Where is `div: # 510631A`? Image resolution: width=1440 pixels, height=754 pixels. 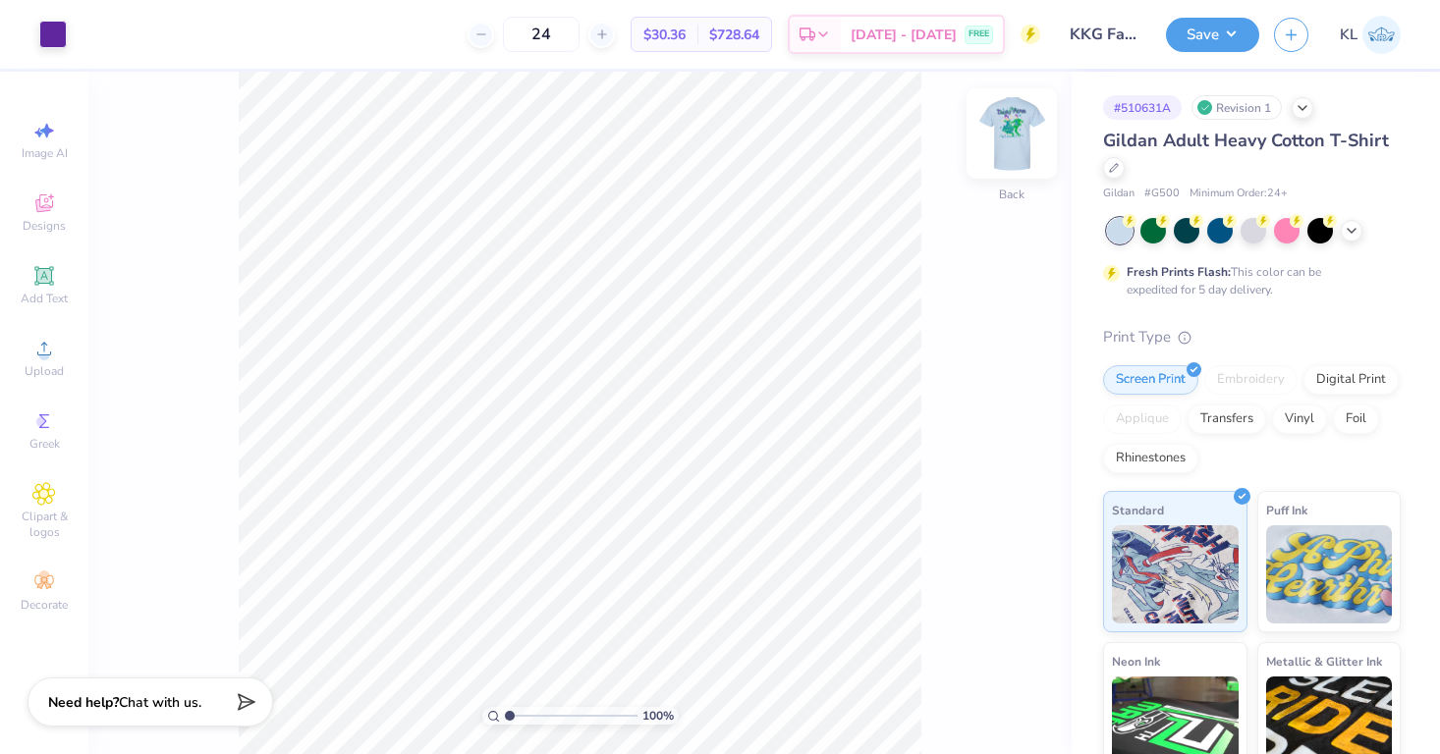
div: # 510631A is located at coordinates (1142, 107).